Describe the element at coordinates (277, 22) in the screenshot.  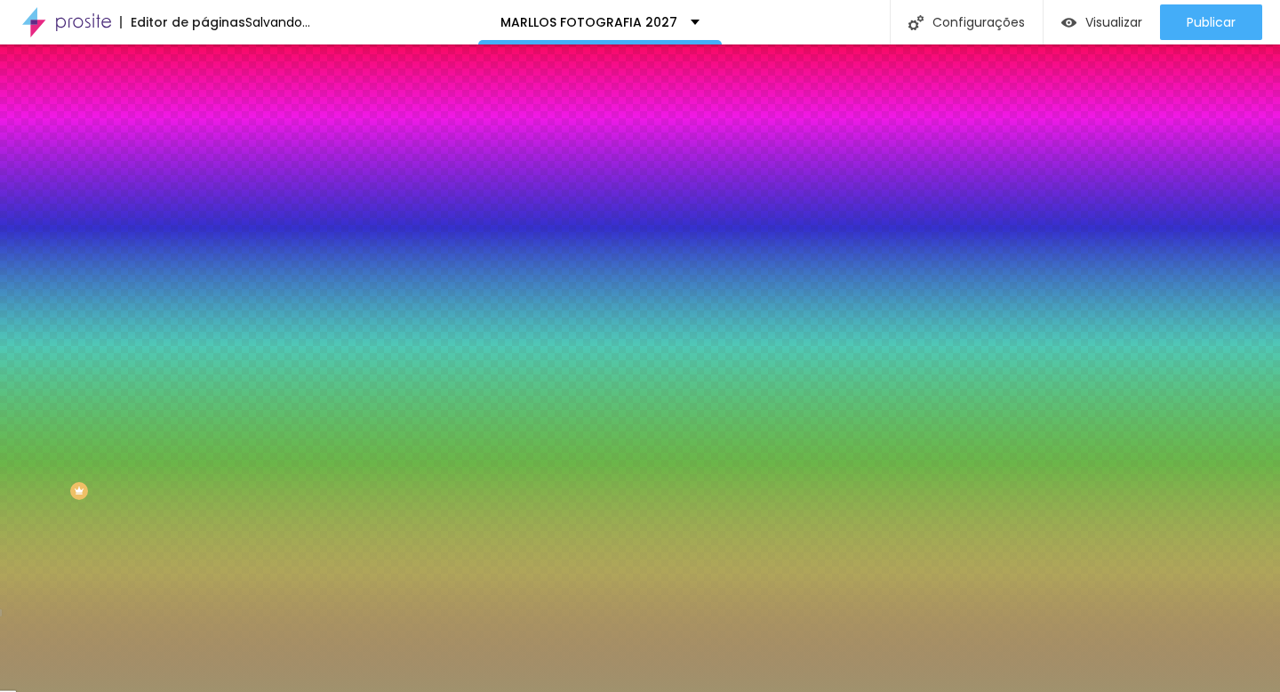
I see `div: Salvando...` at that location.